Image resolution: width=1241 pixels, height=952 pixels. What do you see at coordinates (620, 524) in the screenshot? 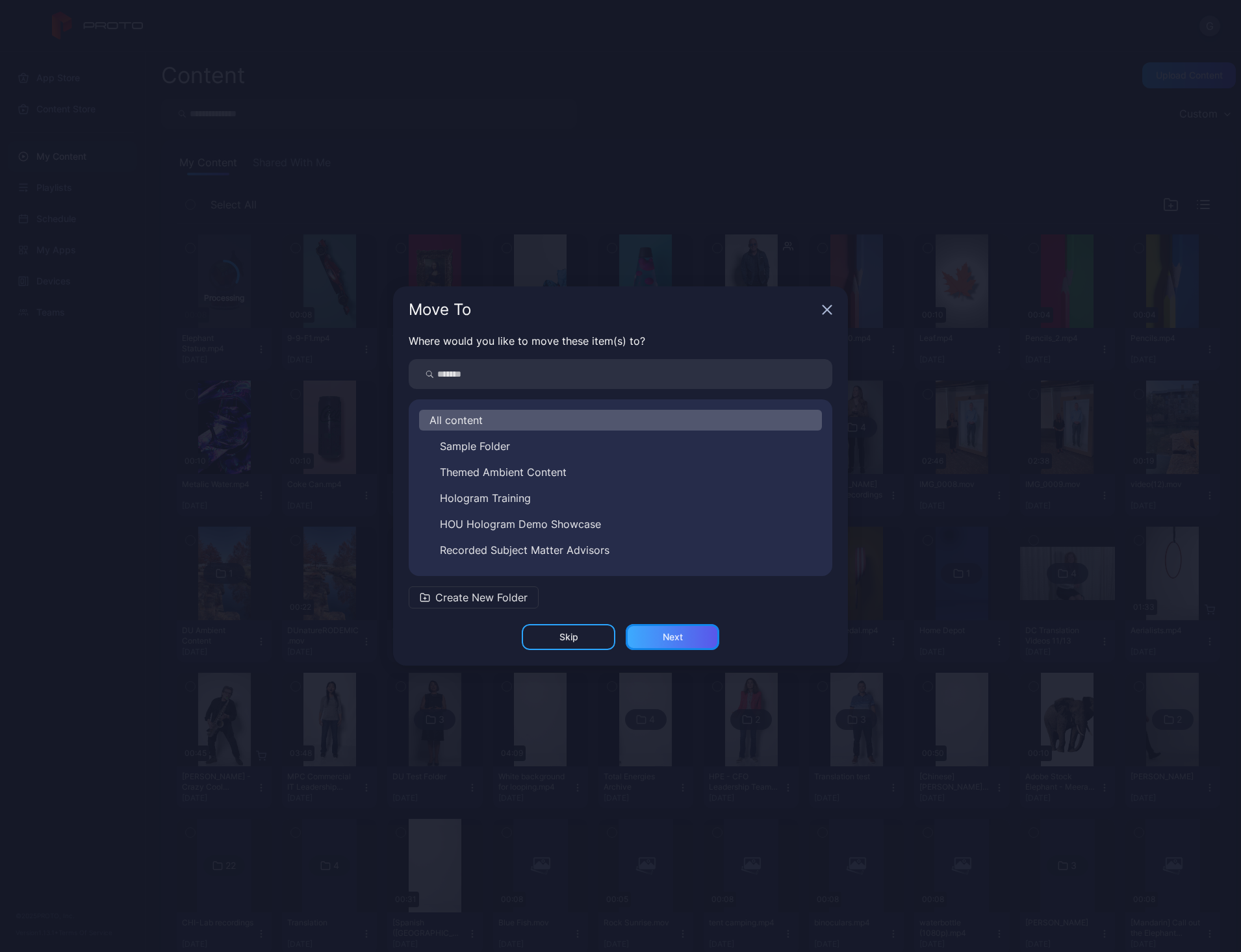
I see `button: HOU Hologram Demo Showcase` at bounding box center [620, 524].